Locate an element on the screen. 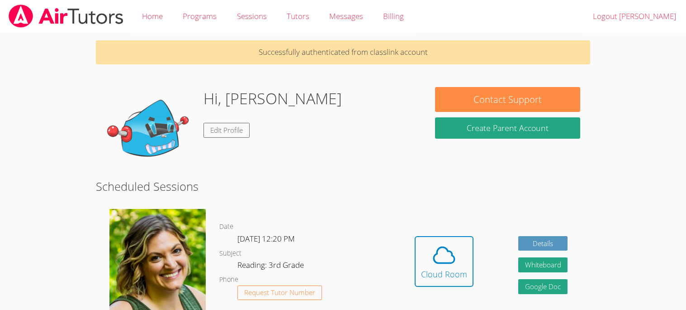 The height and width of the screenshot is (310, 686). img: default.png is located at coordinates (151, 132).